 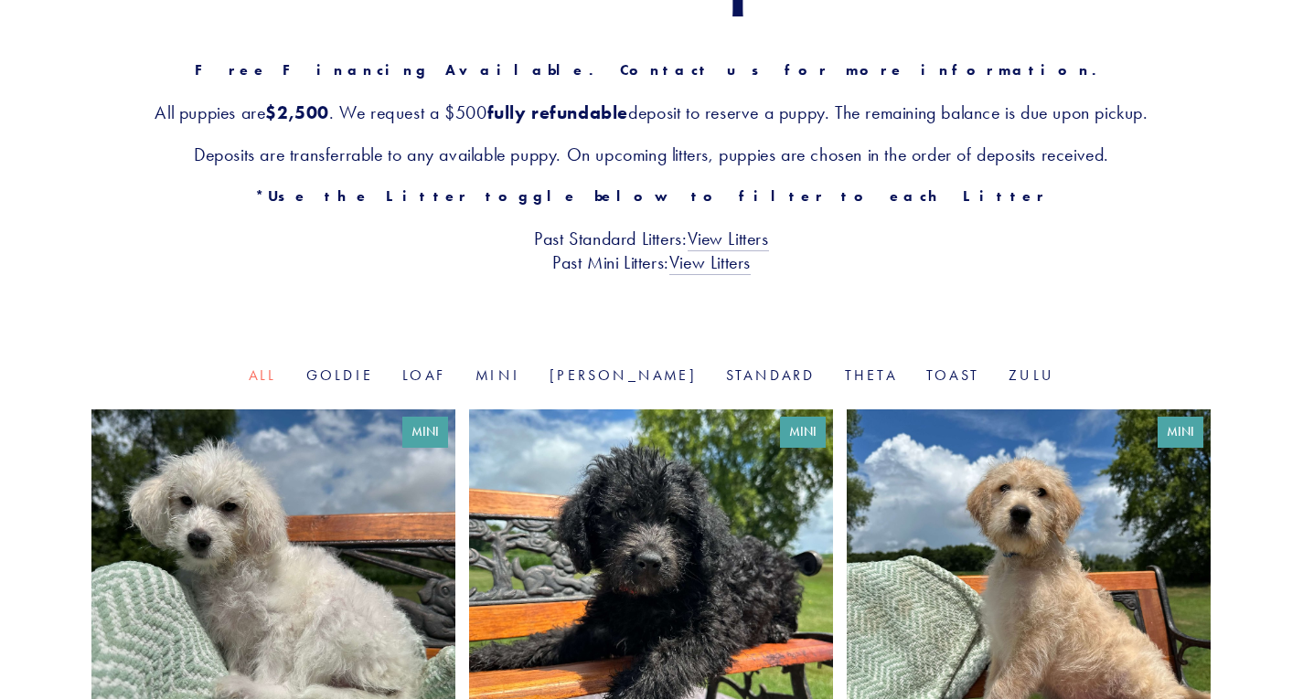 What do you see at coordinates (651, 250) in the screenshot?
I see `h3: Past Standard Litters: Past Mini Litters:` at bounding box center [651, 250].